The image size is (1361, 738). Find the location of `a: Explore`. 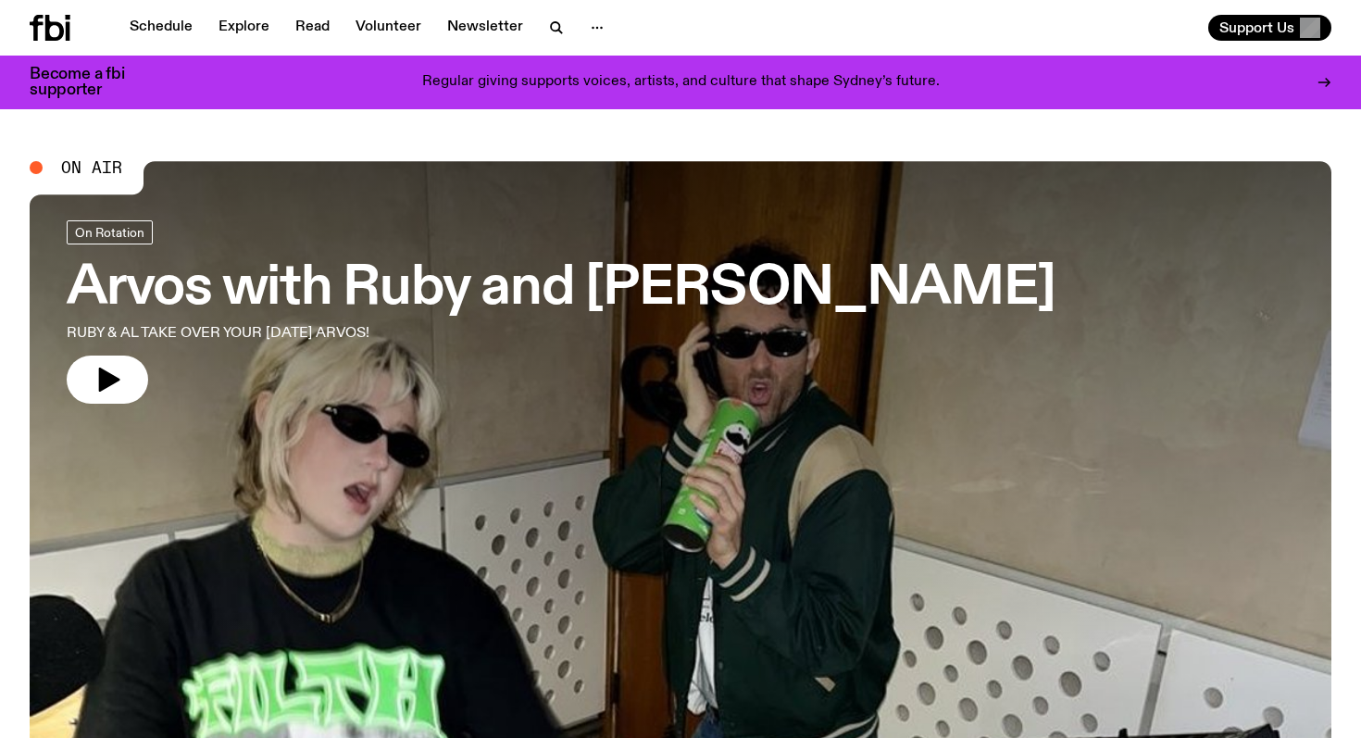

a: Explore is located at coordinates (244, 28).